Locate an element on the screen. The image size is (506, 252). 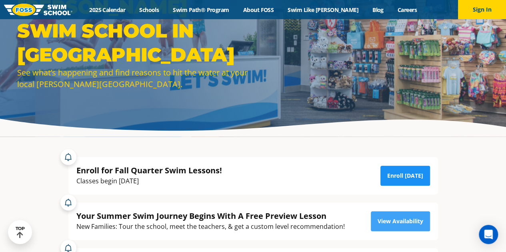
div: New Families: Tour the school, meet the teachers, & get a custom level recommendation! is located at coordinates (210, 227).